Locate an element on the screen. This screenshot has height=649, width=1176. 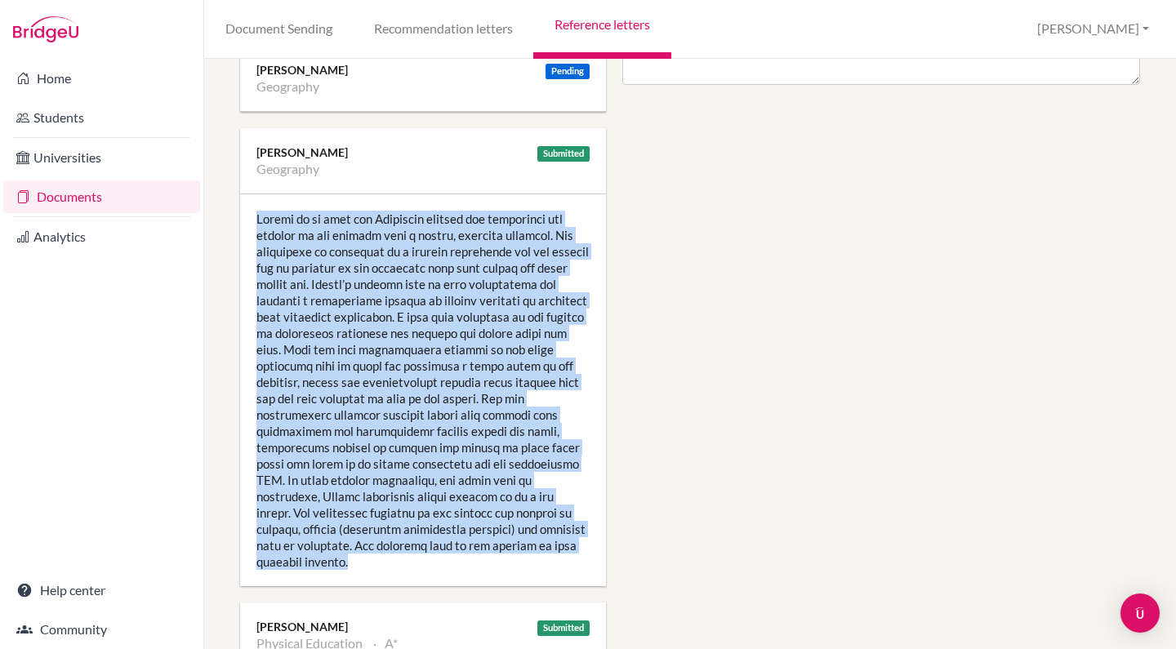
a: Documents is located at coordinates (101, 197).